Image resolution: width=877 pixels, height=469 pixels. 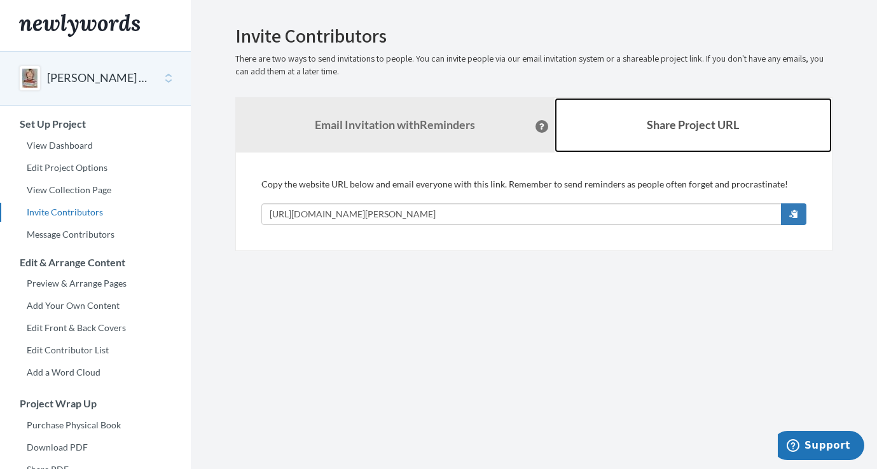 I want to click on span: Support, so click(x=50, y=15).